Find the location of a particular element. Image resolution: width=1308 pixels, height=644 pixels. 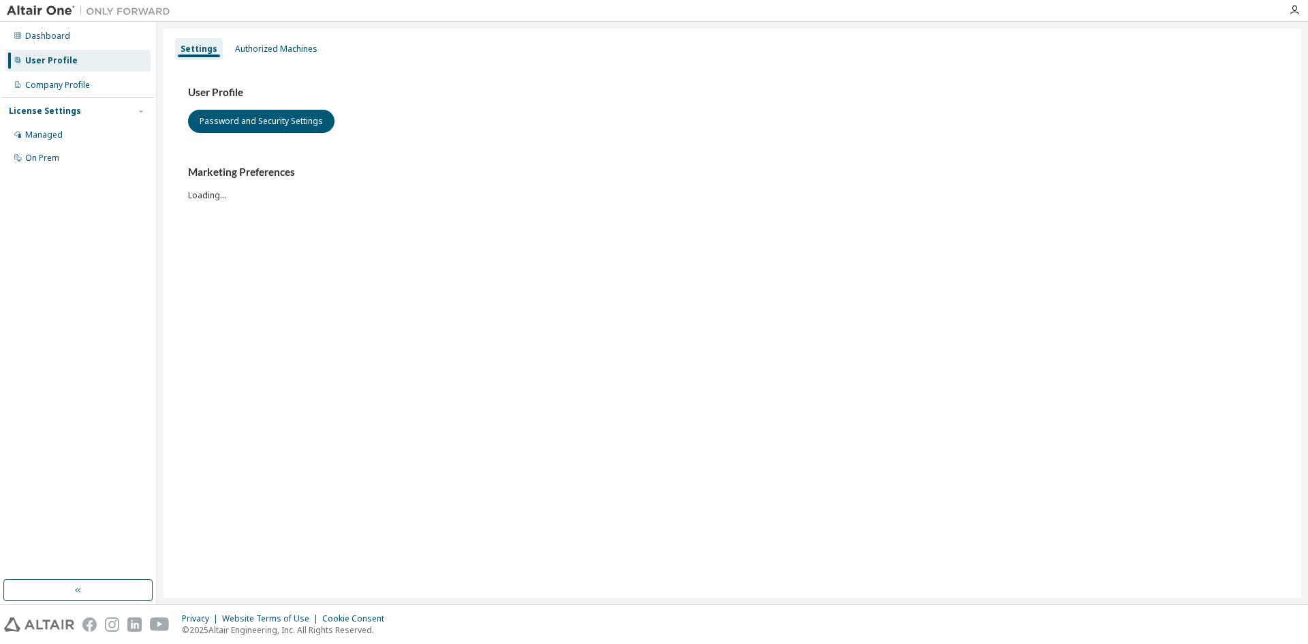

div: License Settings is located at coordinates (45, 111).